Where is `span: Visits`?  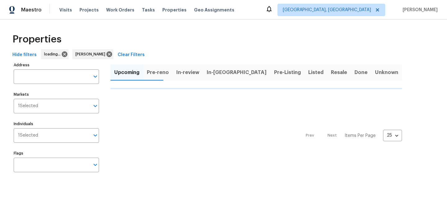
span: Visits is located at coordinates (65, 10).